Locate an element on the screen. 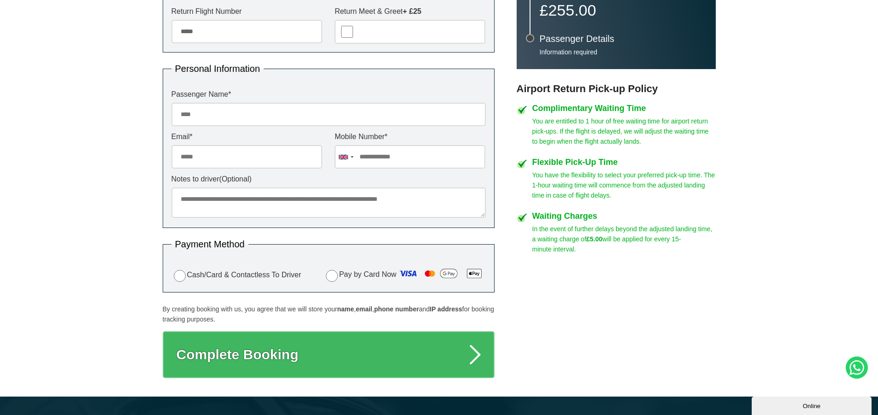  legend: Payment Method is located at coordinates (210, 244).